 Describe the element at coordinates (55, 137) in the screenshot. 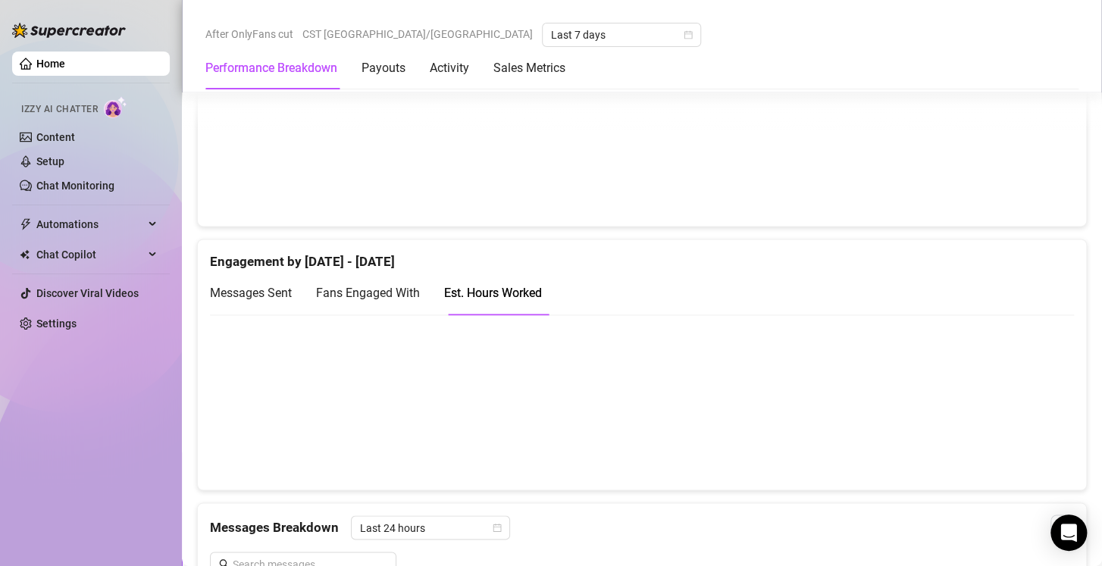

I see `a: Content` at that location.